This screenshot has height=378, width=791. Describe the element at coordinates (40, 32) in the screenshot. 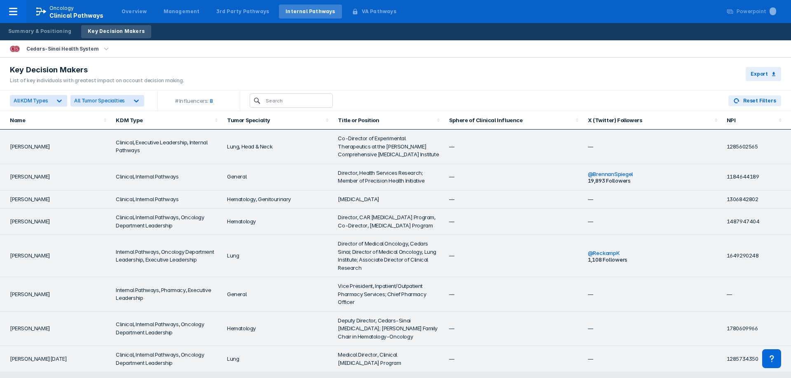

I see `a: Summary & Positioning` at that location.